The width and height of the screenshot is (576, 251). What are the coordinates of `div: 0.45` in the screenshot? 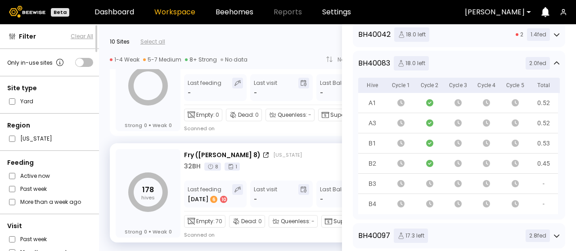 It's located at (543, 164).